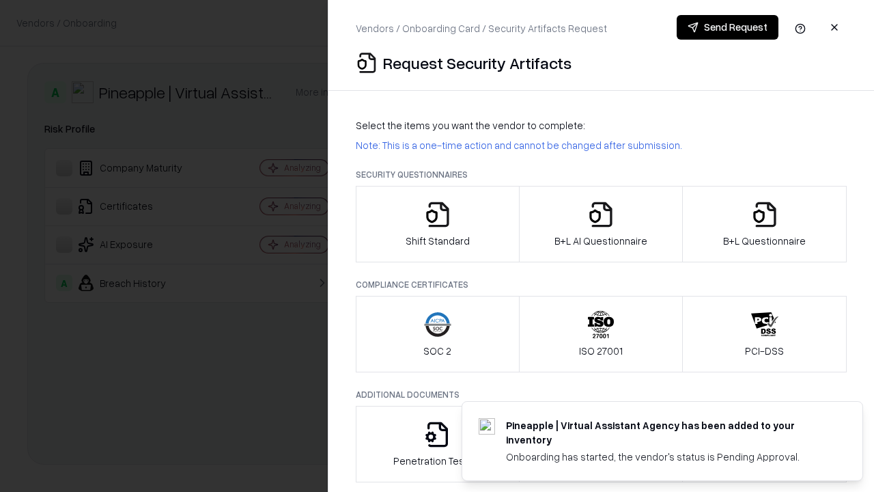  I want to click on img: trypineapple.com, so click(487, 426).